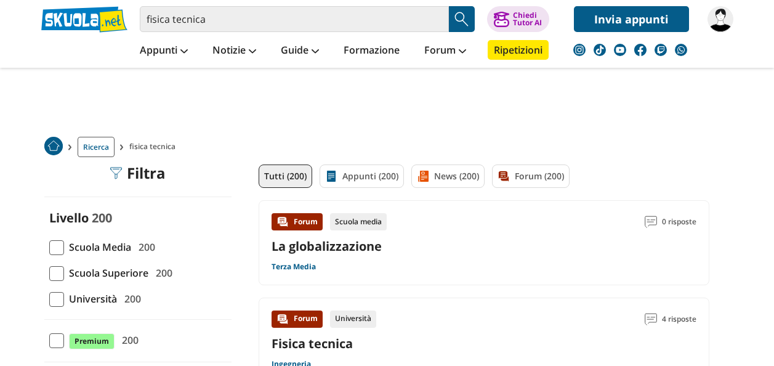 This screenshot has width=774, height=366. What do you see at coordinates (294, 19) in the screenshot?
I see `input: Cerca appunti, riassunti o versioni` at bounding box center [294, 19].